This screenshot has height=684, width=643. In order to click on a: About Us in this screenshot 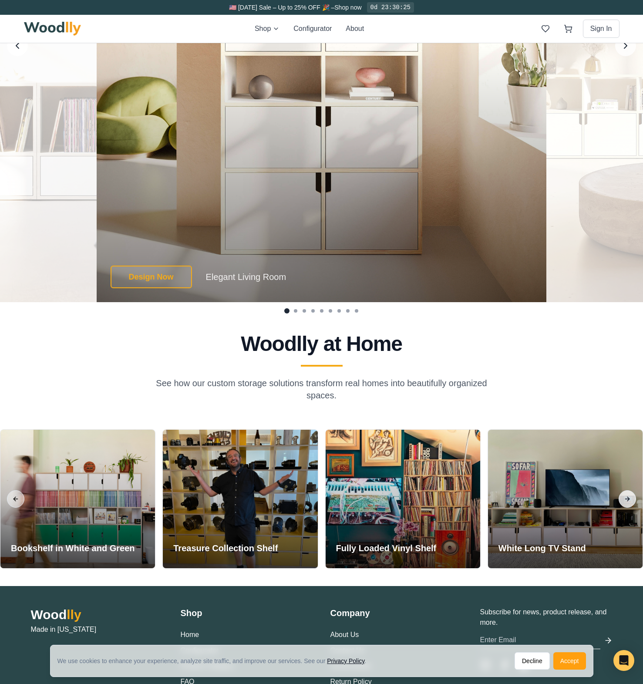, I will do `click(345, 634)`.